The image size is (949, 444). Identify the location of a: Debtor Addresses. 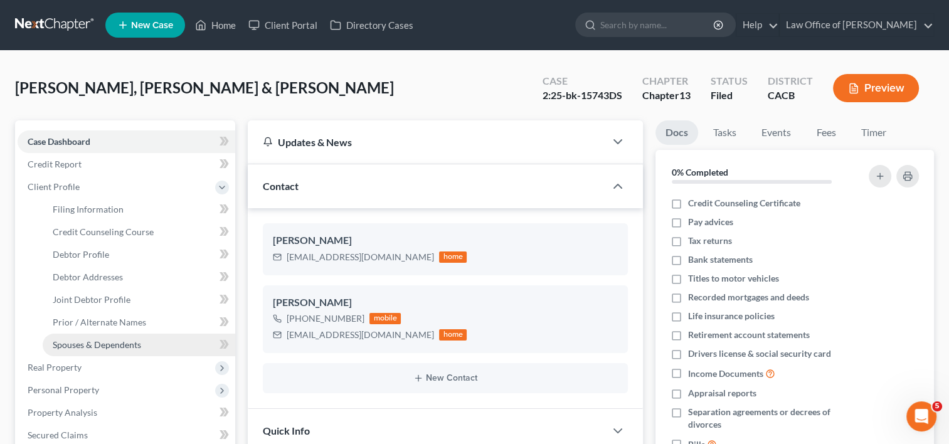
(139, 277).